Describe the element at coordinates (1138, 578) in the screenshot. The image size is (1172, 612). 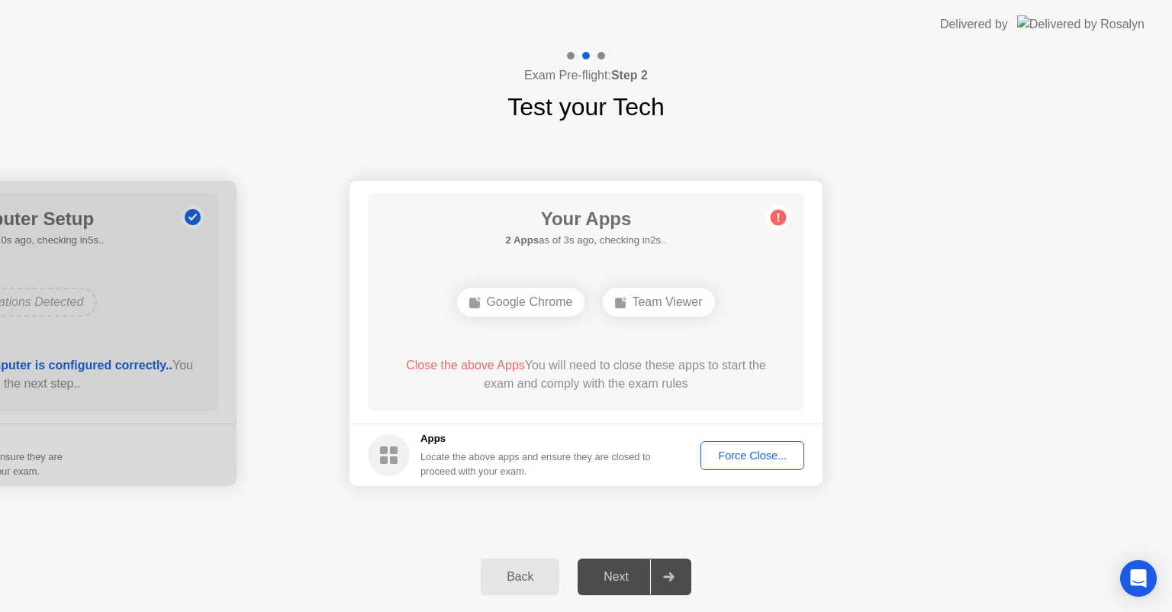
I see `div: Open Intercom Messenger` at that location.